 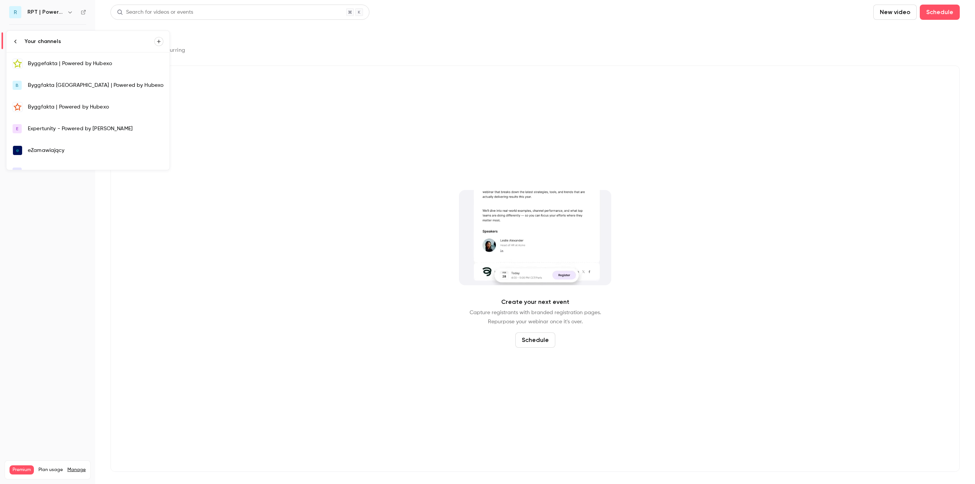 I want to click on img: Byggefakta | Powered by Hubexo, so click(x=18, y=64).